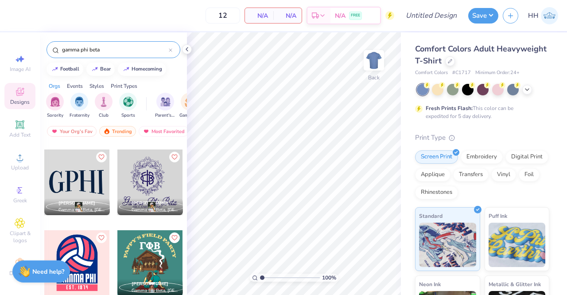 Image resolution: width=567 pixels, height=295 pixels. I want to click on div: Digital Print, so click(527, 157).